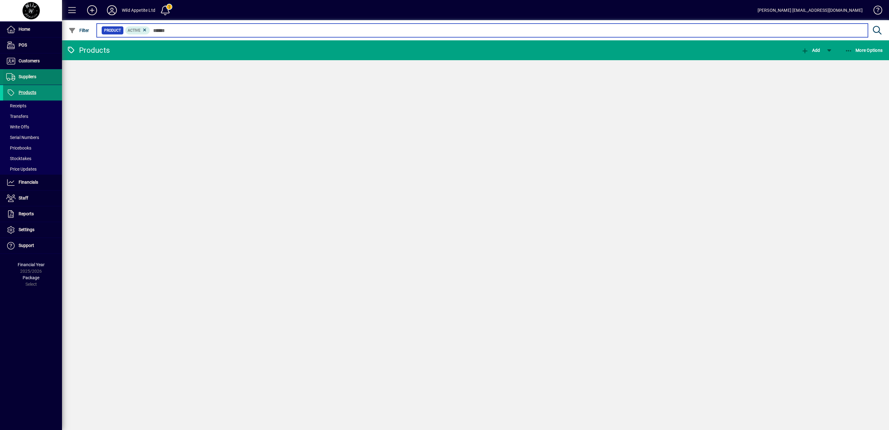 This screenshot has height=430, width=889. Describe the element at coordinates (33, 61) in the screenshot. I see `a: Customers` at that location.